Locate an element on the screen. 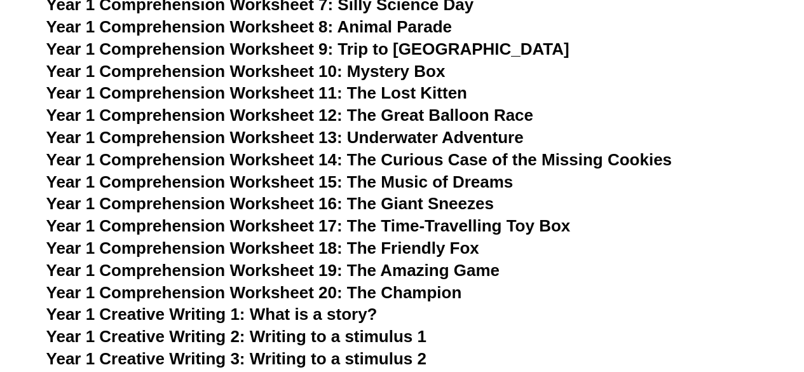 Image resolution: width=804 pixels, height=372 pixels. span: Year 1 Comprehension Worksheet 17: The Time-Travelling Toy Box is located at coordinates (308, 226).